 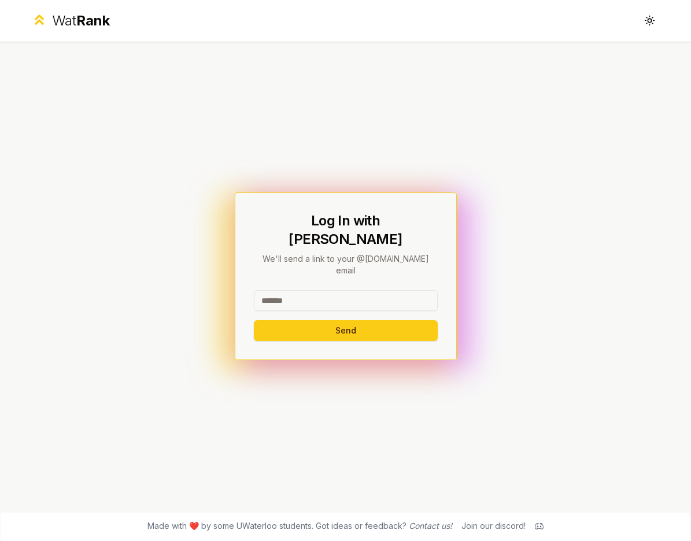 I want to click on a: Contact us!, so click(x=430, y=525).